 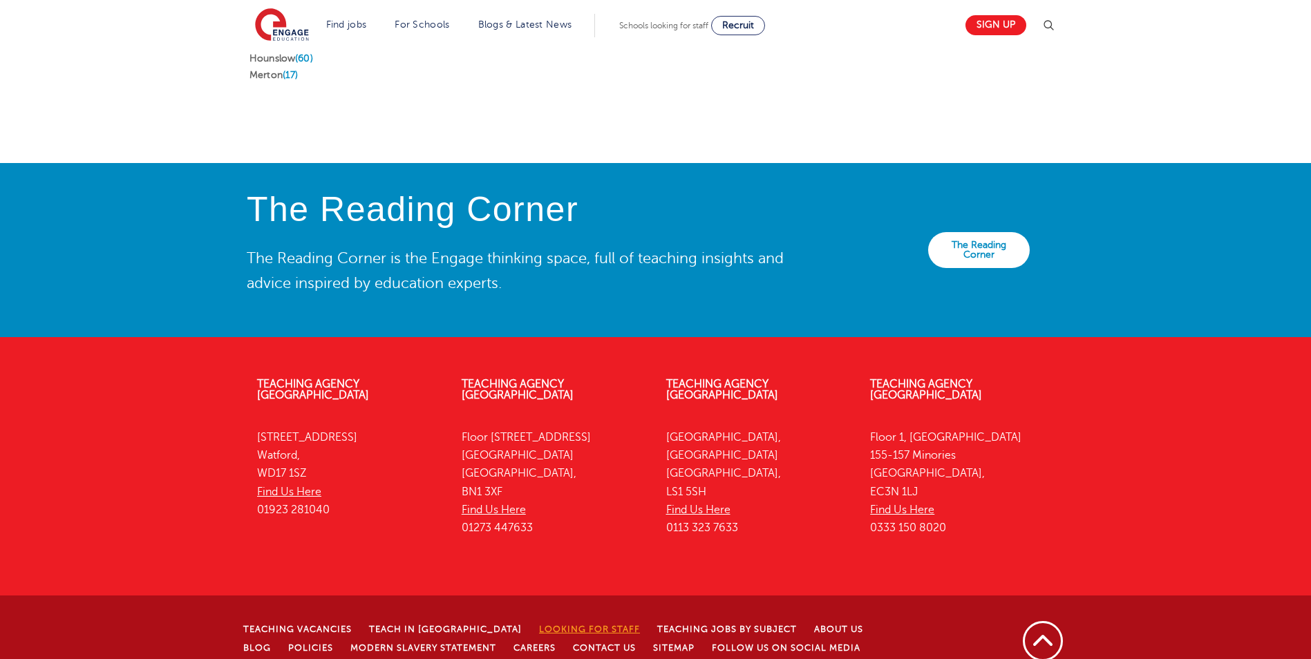 I want to click on span: (60), so click(x=304, y=58).